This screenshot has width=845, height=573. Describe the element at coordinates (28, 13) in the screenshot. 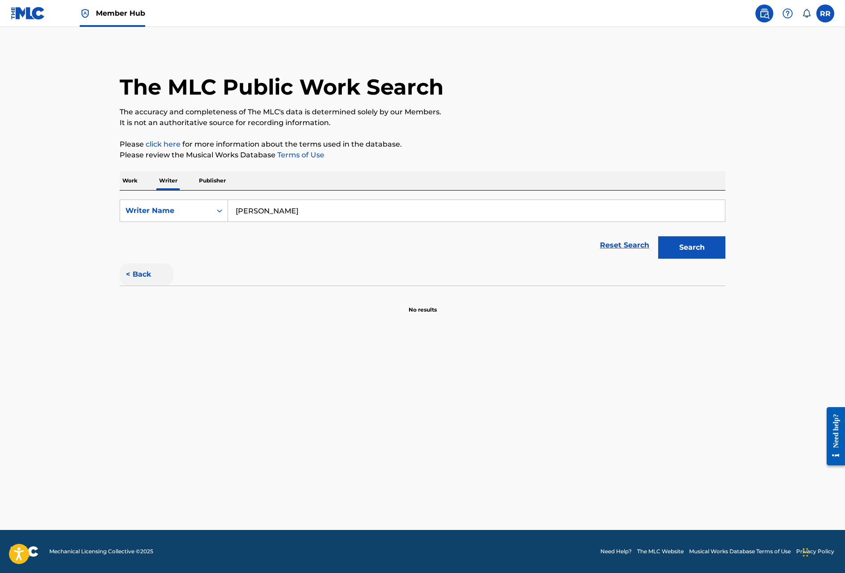

I see `img: MLC Logo` at that location.